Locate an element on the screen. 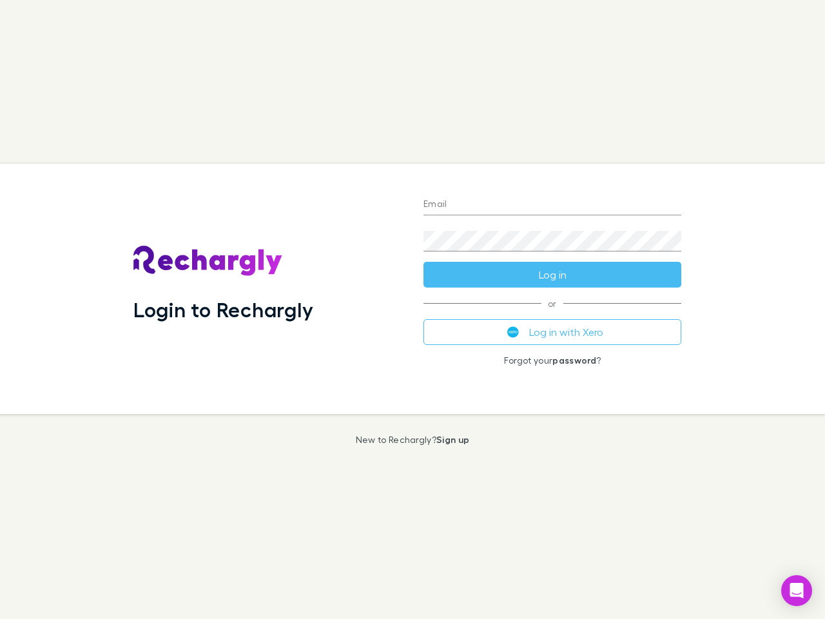 This screenshot has width=825, height=619. img: Rechargly's Logo is located at coordinates (208, 261).